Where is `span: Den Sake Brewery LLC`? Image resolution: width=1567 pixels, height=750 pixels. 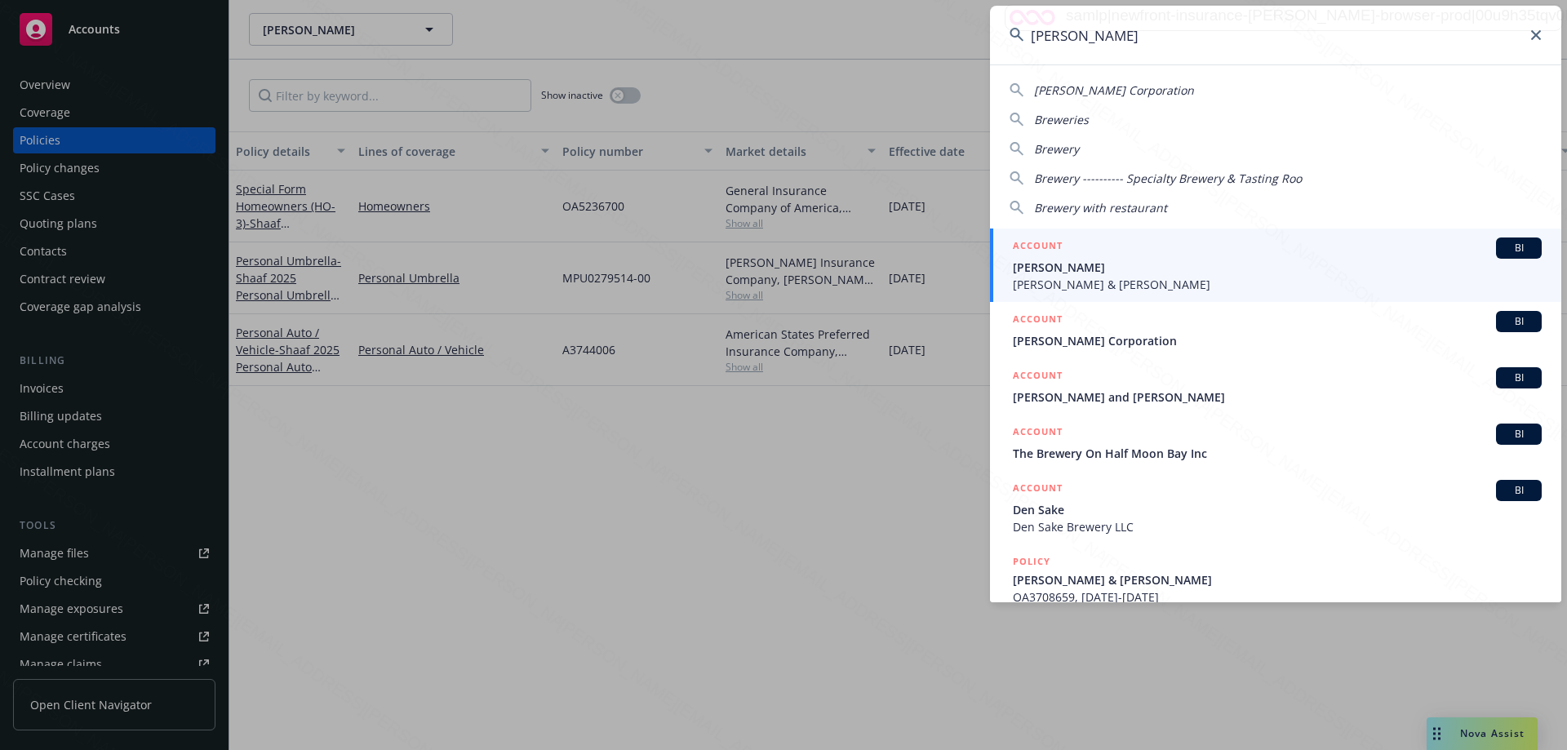 span: Den Sake Brewery LLC is located at coordinates (1277, 526).